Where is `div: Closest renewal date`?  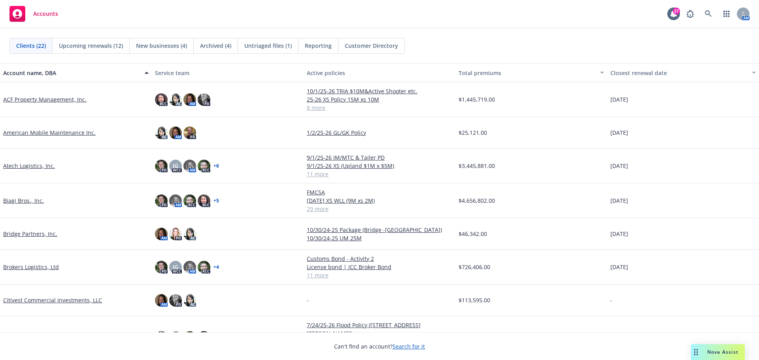 div: Closest renewal date is located at coordinates (679, 73).